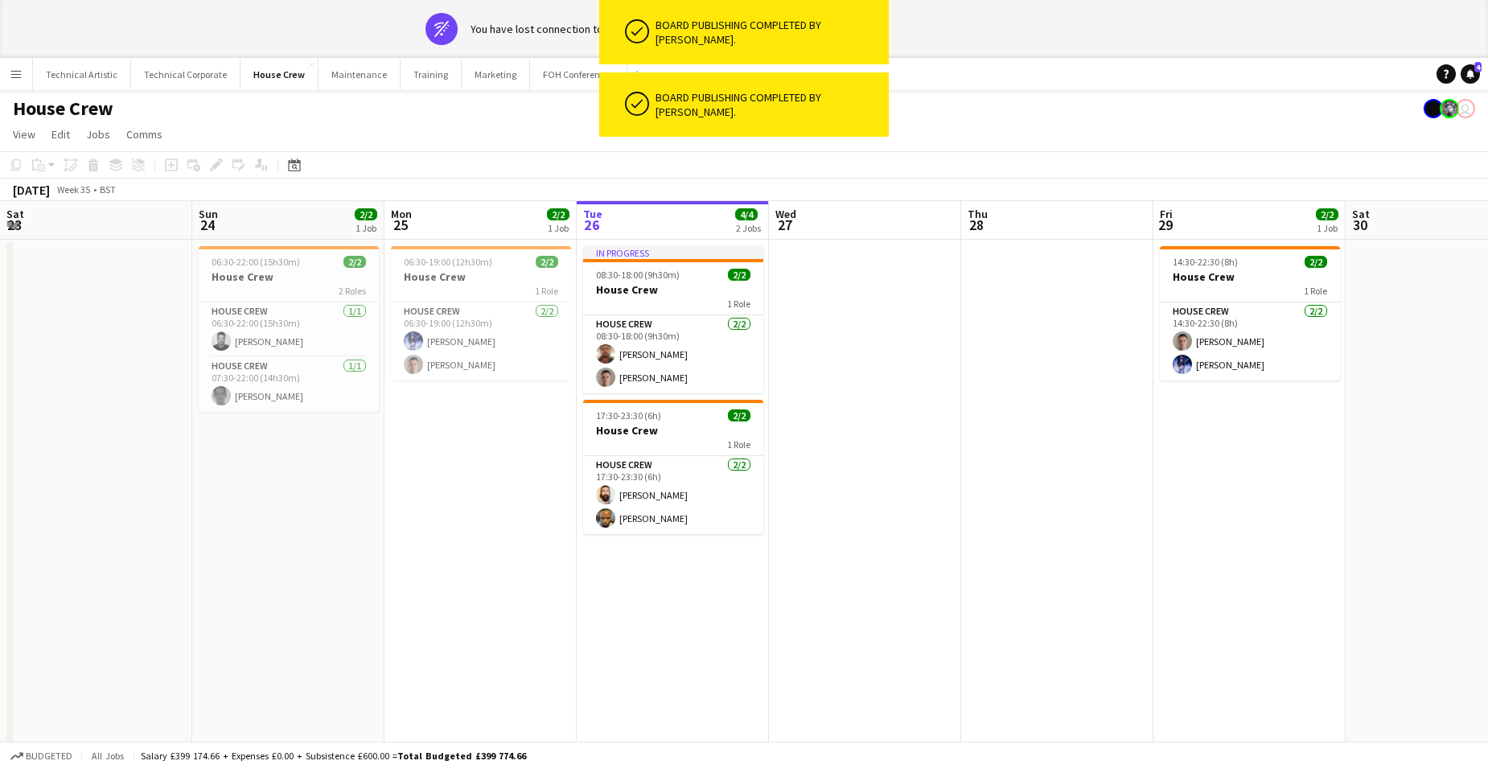 The width and height of the screenshot is (1488, 769). What do you see at coordinates (1465, 109) in the screenshot?
I see `app-user-avatar: Sally PERM Pochciol` at bounding box center [1465, 109].